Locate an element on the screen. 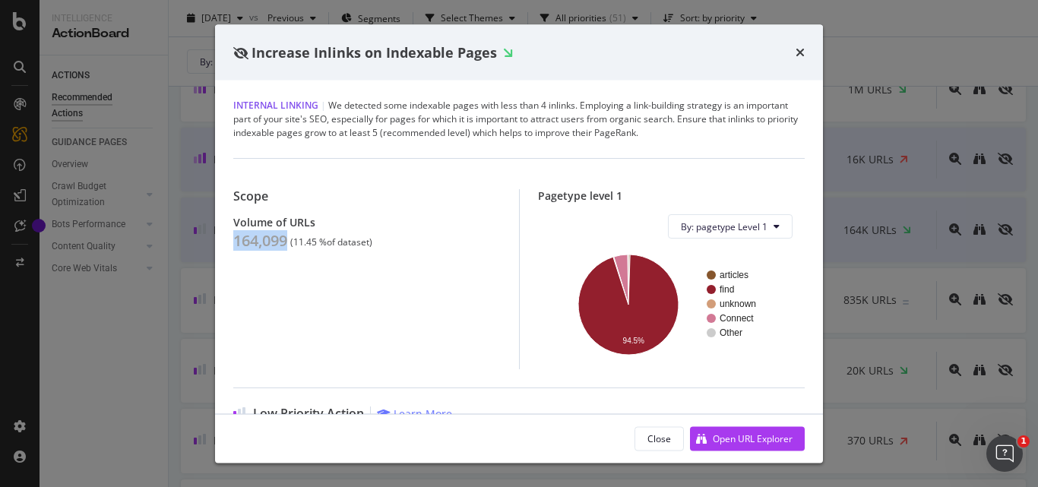 This screenshot has height=487, width=1038. div: eye-slash is located at coordinates (241, 52).